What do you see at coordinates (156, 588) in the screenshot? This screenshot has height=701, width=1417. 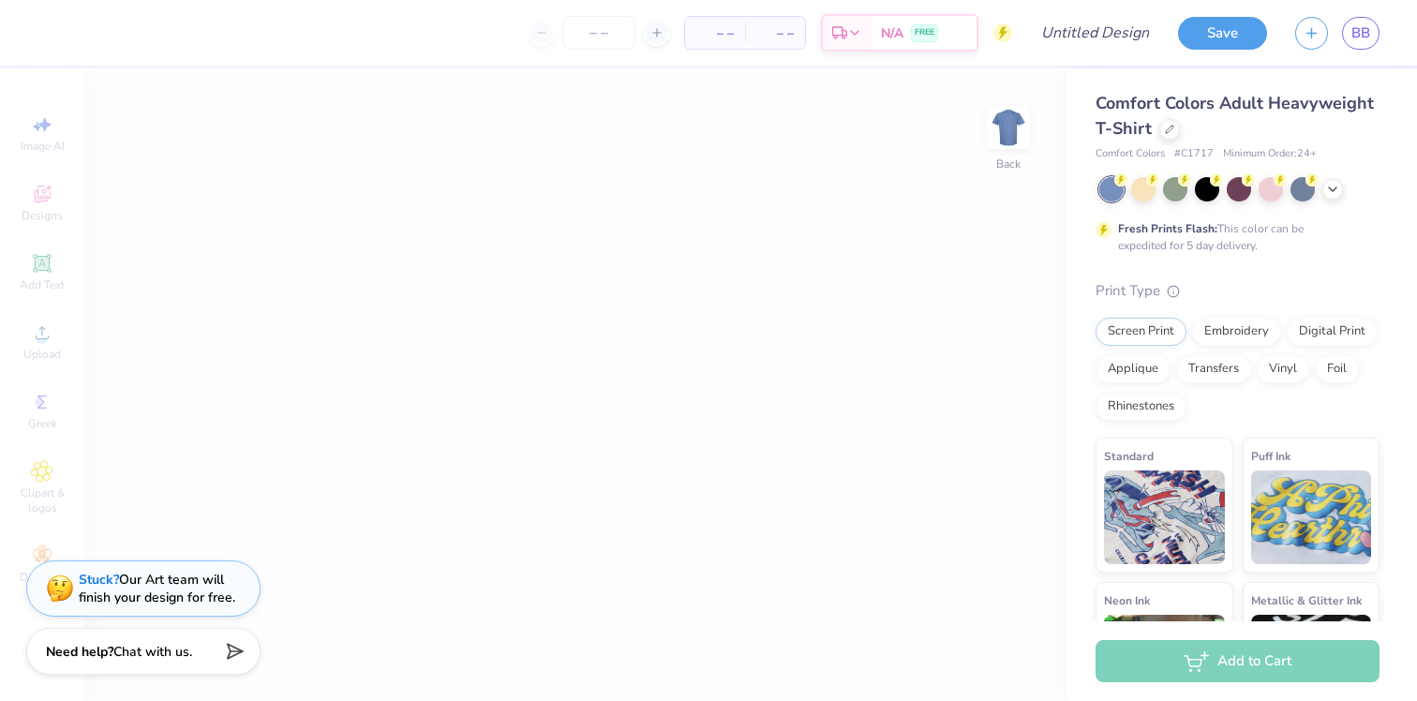 I see `div: Our Art team will finish your design for free.` at bounding box center [156, 588].